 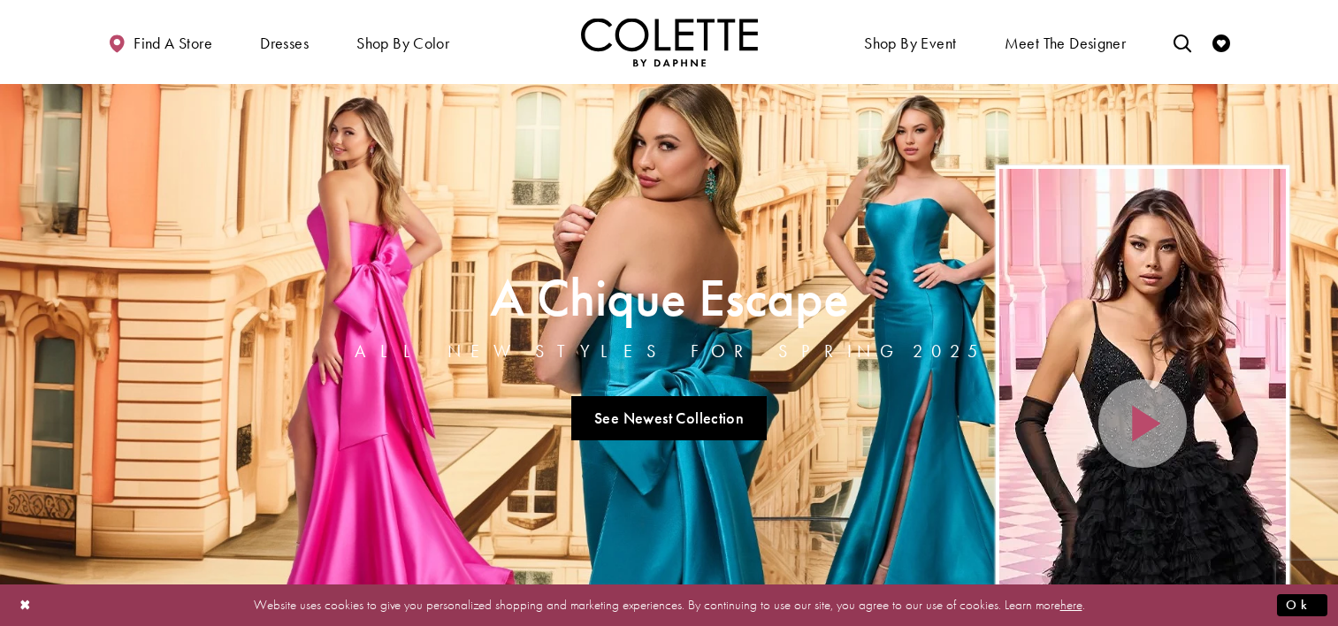 What do you see at coordinates (669, 418) in the screenshot?
I see `a: See Newest Collection A Chique Escape All New Styles For Spring 2025` at bounding box center [669, 418].